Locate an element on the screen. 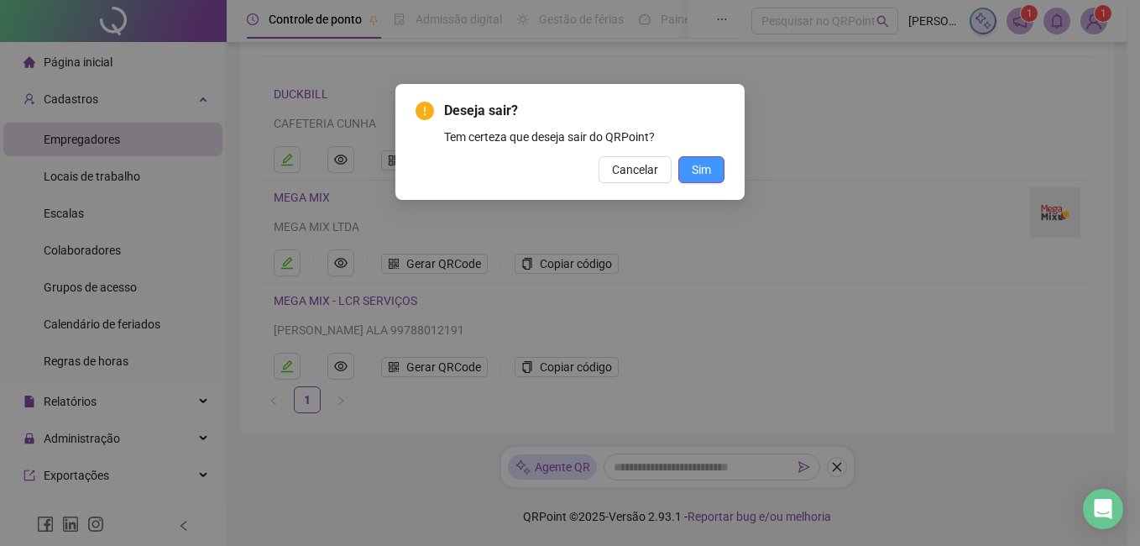 This screenshot has height=546, width=1140. span: Deseja sair? is located at coordinates (584, 111).